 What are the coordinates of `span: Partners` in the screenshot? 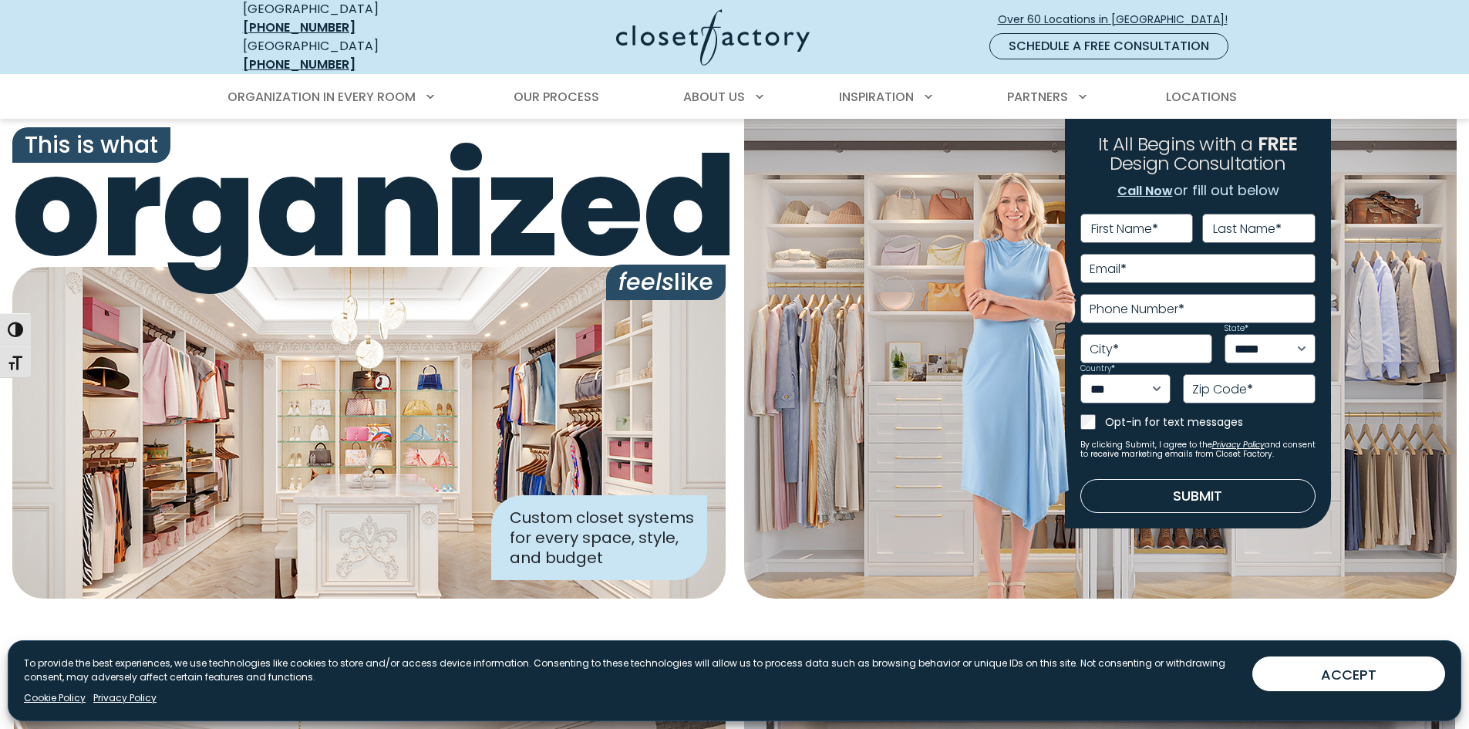 It's located at (1037, 96).